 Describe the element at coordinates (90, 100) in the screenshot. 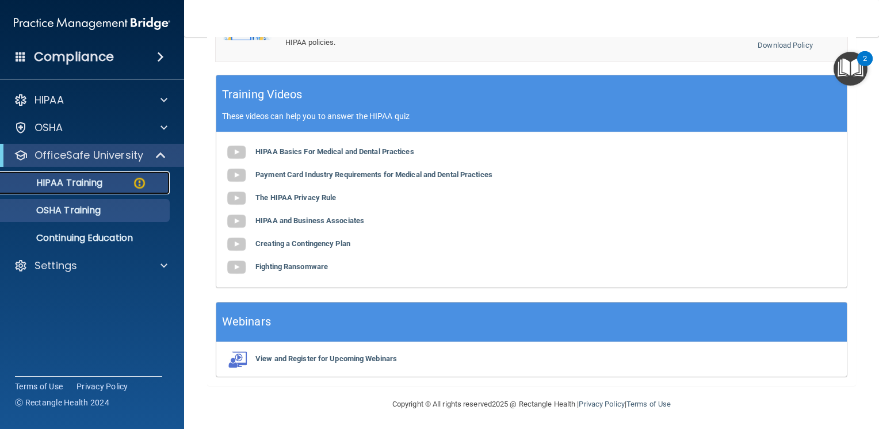

I see `a: HIPAA` at that location.